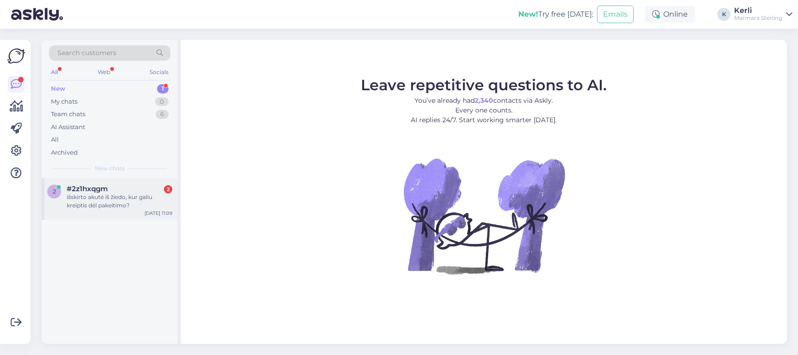 This screenshot has width=798, height=355. I want to click on div: 6, so click(162, 114).